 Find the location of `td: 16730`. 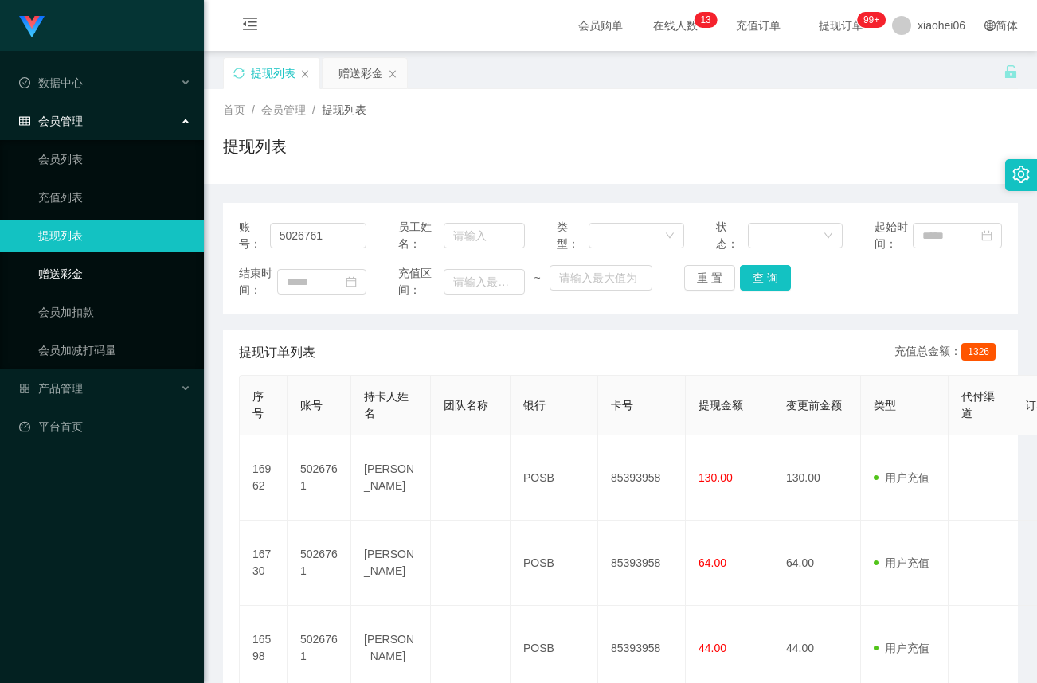

td: 16730 is located at coordinates (264, 563).